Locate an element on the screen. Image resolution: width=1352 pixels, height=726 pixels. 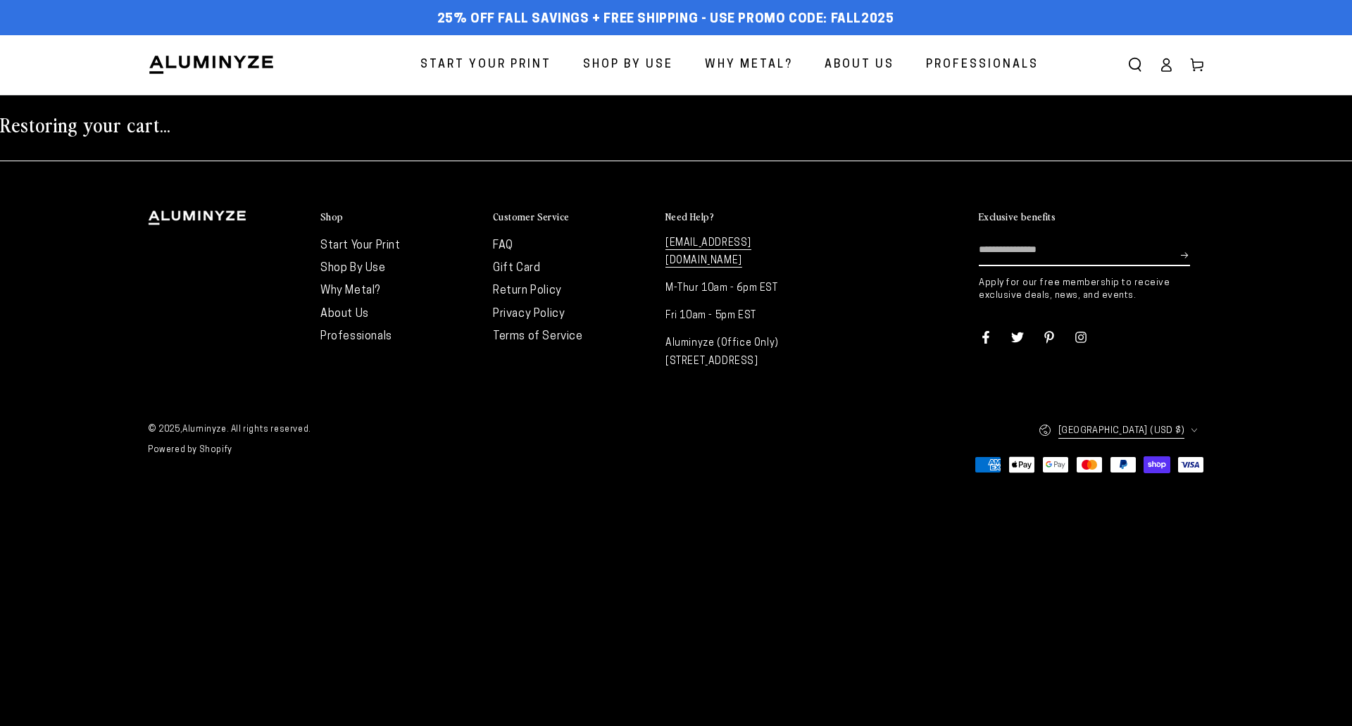
summary: Shop is located at coordinates (399, 217).